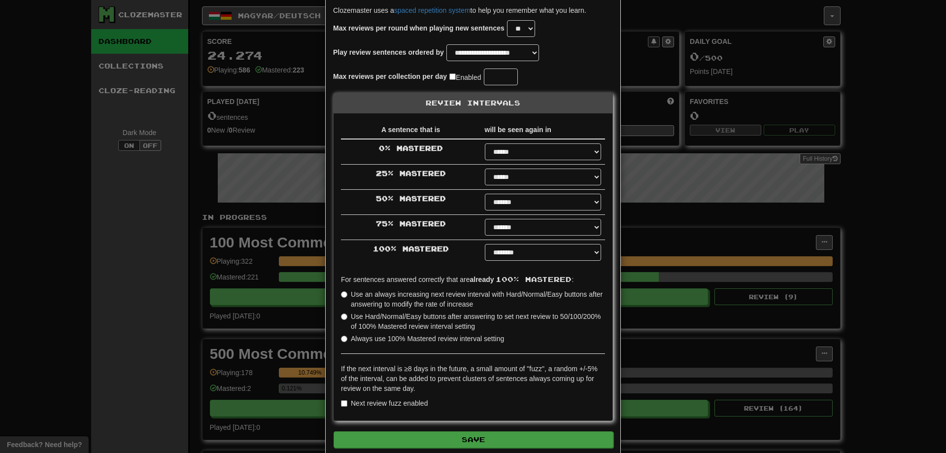  Describe the element at coordinates (419, 28) in the screenshot. I see `label: Max reviews per round when playing new sentences` at that location.